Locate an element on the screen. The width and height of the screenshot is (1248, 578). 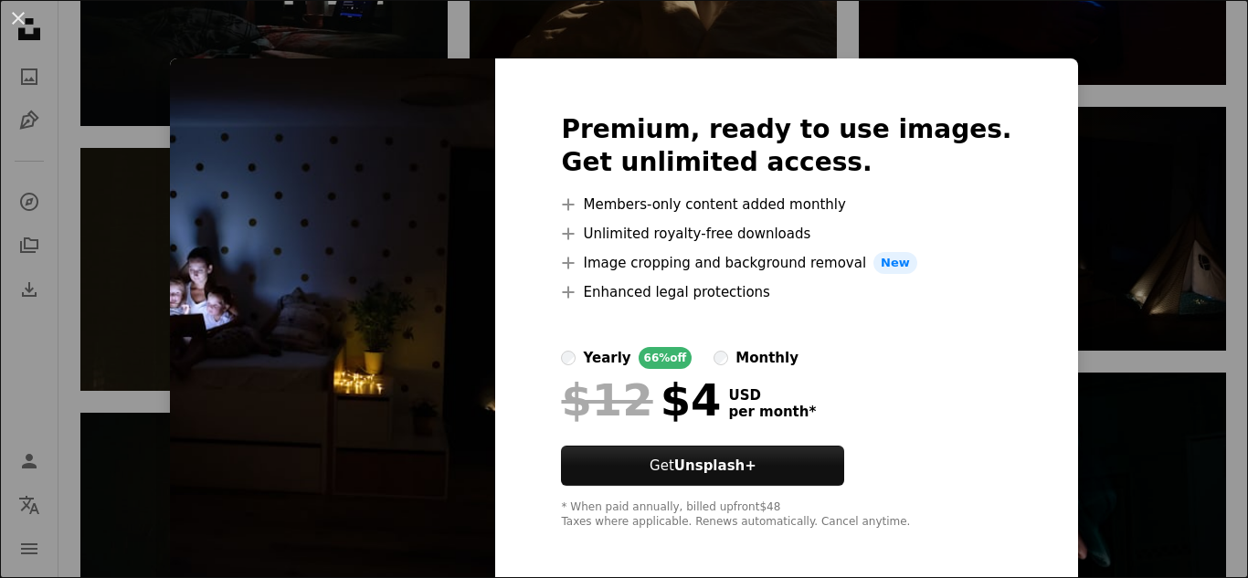
li: Image cropping and background removal is located at coordinates (786, 263).